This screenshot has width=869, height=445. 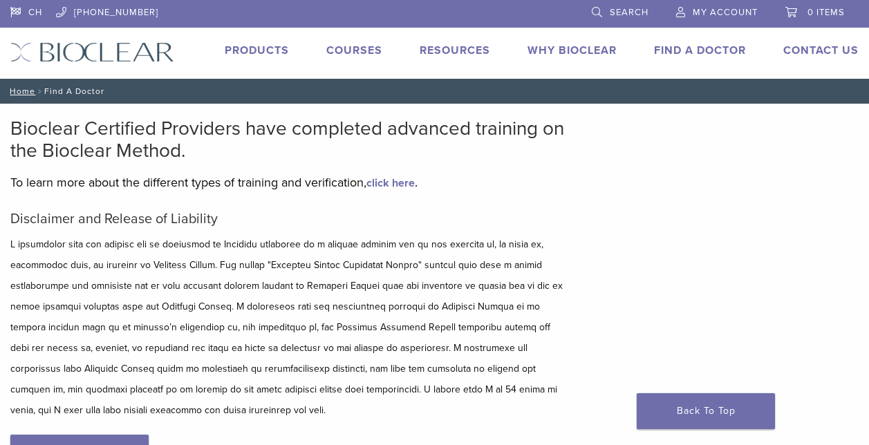 What do you see at coordinates (354, 50) in the screenshot?
I see `a: Courses` at bounding box center [354, 50].